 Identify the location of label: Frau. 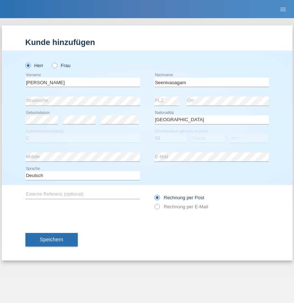
(61, 65).